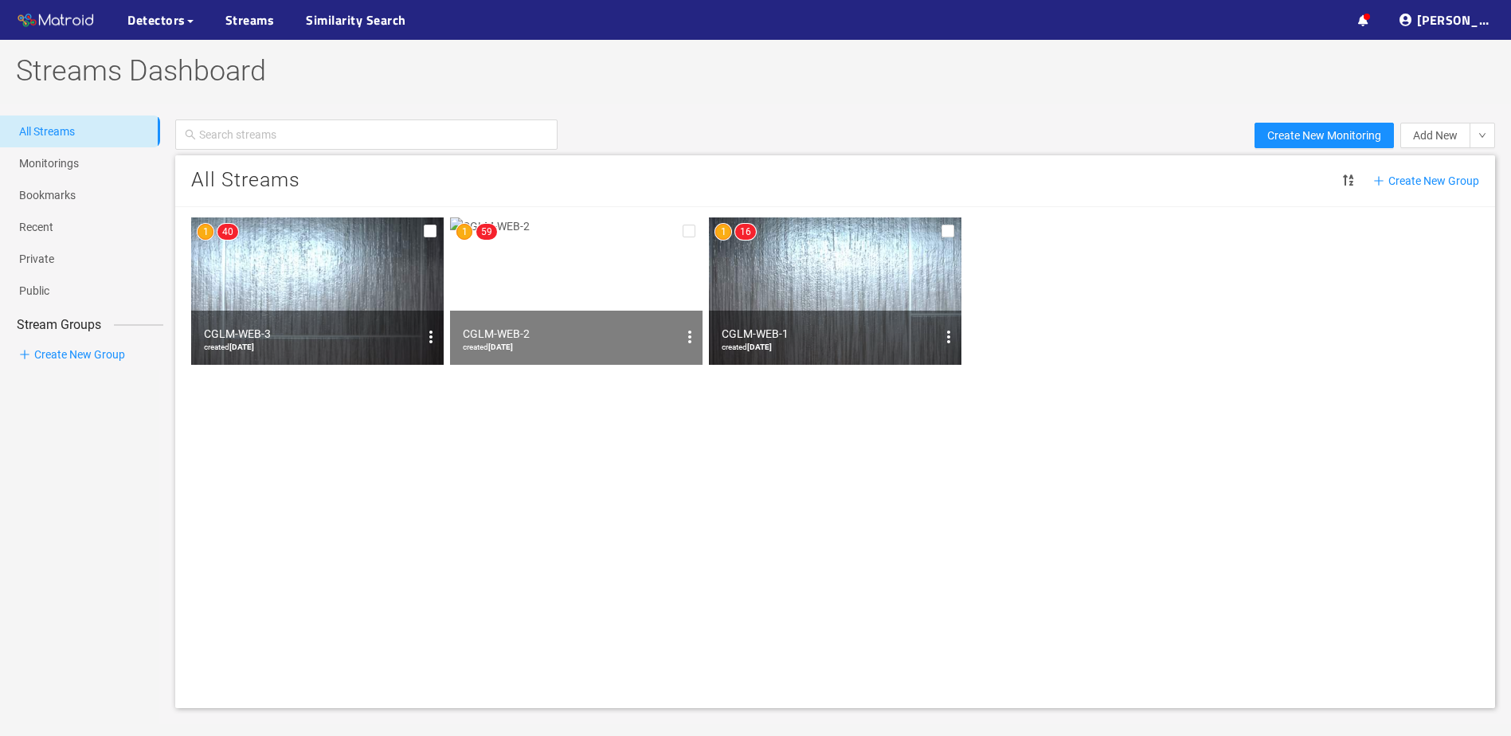  Describe the element at coordinates (47, 195) in the screenshot. I see `a: Bookmarks` at that location.